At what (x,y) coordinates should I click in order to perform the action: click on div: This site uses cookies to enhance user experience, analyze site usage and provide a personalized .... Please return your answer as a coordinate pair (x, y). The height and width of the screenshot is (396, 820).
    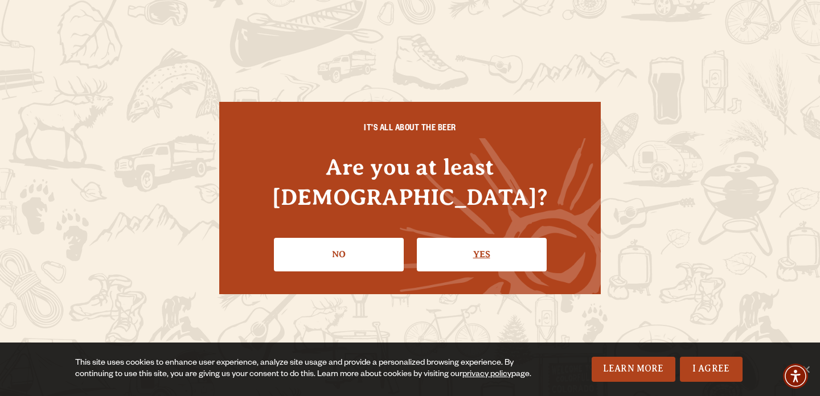
    Looking at the image, I should click on (304, 369).